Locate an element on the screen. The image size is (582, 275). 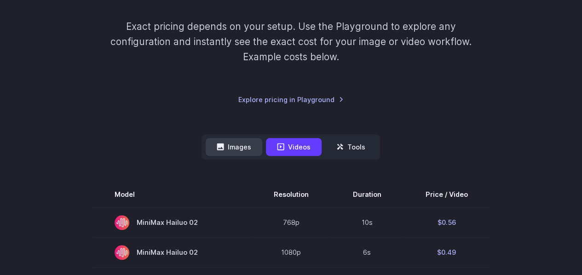
td: 768p is located at coordinates (291, 223).